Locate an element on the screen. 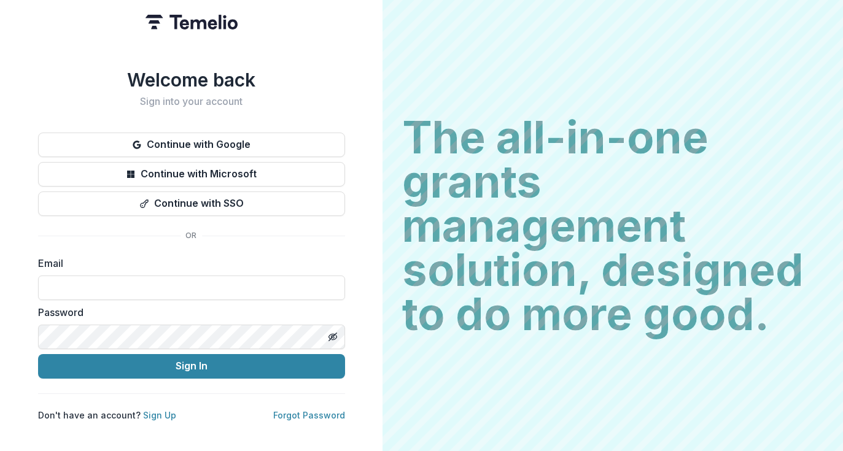  button: Continue with SSO is located at coordinates (191, 204).